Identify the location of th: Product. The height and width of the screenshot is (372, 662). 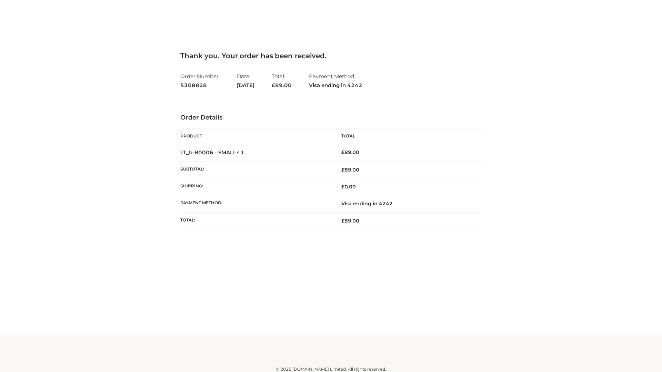
(256, 136).